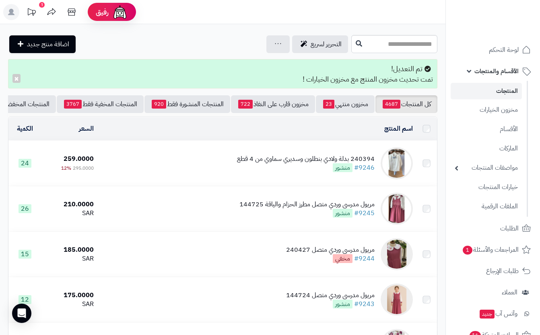  Describe the element at coordinates (48, 44) in the screenshot. I see `span: اضافة منتج جديد` at that location.